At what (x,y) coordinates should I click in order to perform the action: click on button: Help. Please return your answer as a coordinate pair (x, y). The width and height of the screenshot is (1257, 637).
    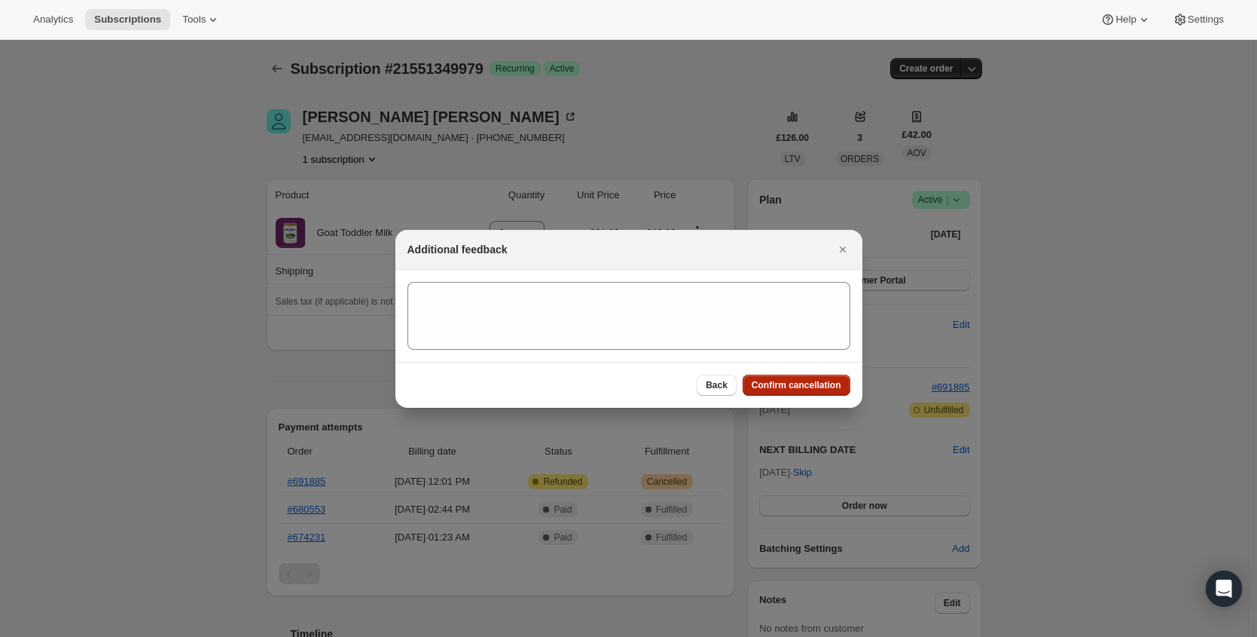
    Looking at the image, I should click on (1126, 20).